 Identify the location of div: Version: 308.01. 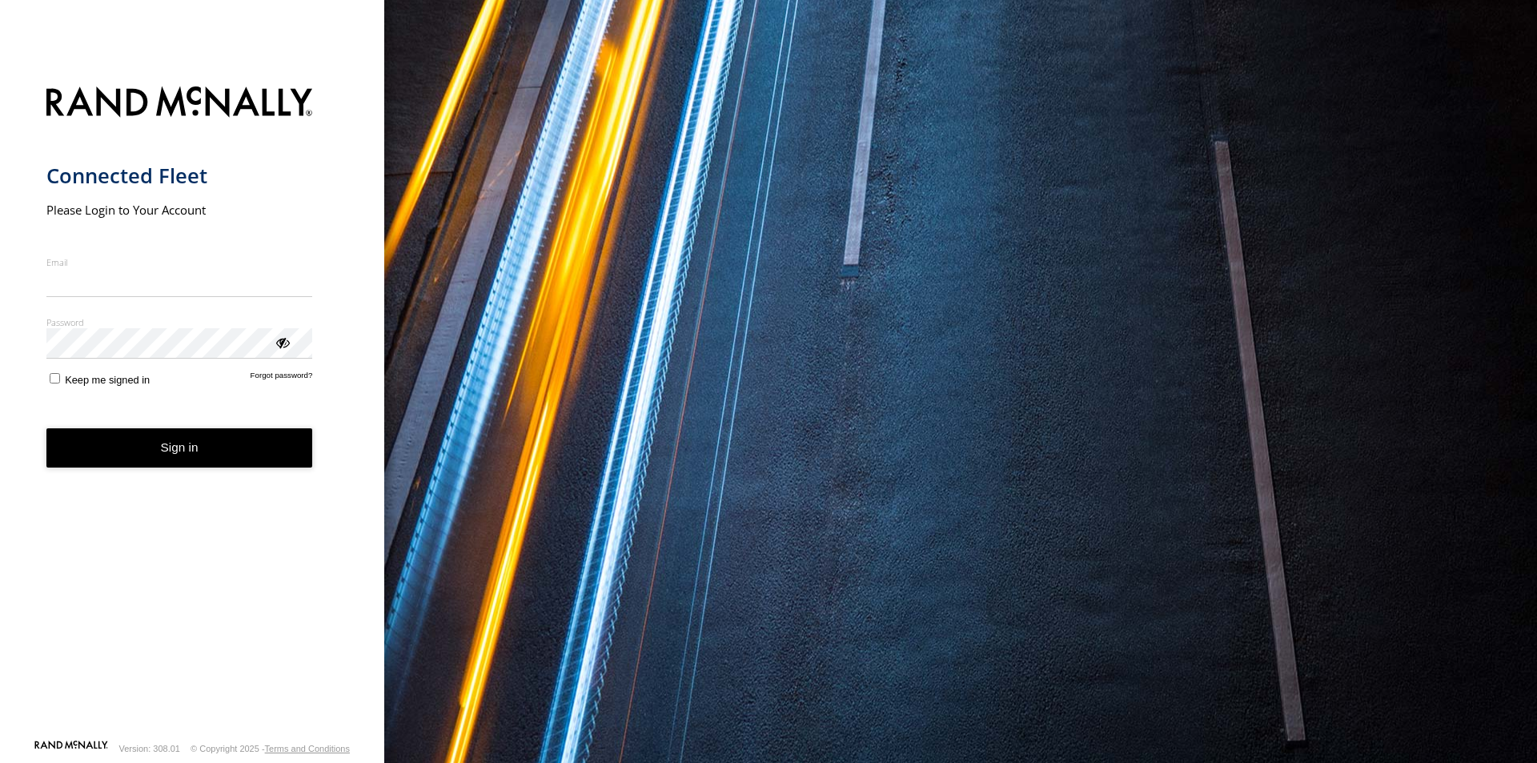
(150, 748).